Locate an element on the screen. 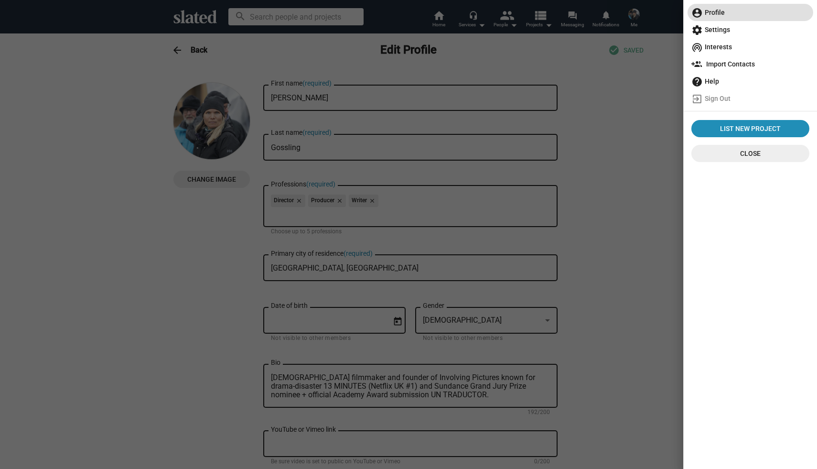  a: Settings is located at coordinates (750, 30).